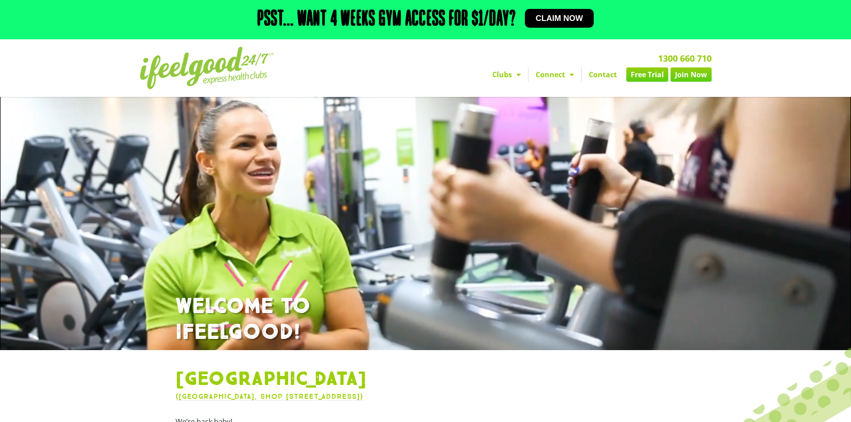 This screenshot has height=422, width=851. I want to click on a: Contact, so click(603, 75).